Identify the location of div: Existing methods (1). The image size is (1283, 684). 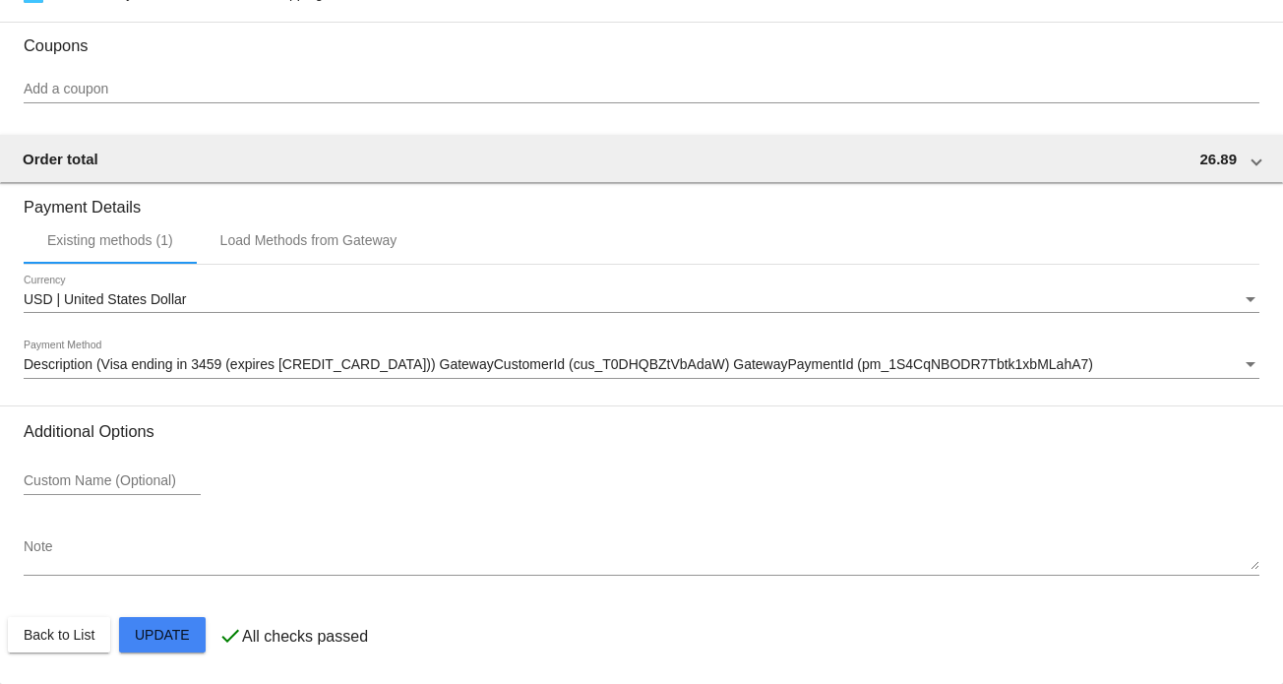
(110, 240).